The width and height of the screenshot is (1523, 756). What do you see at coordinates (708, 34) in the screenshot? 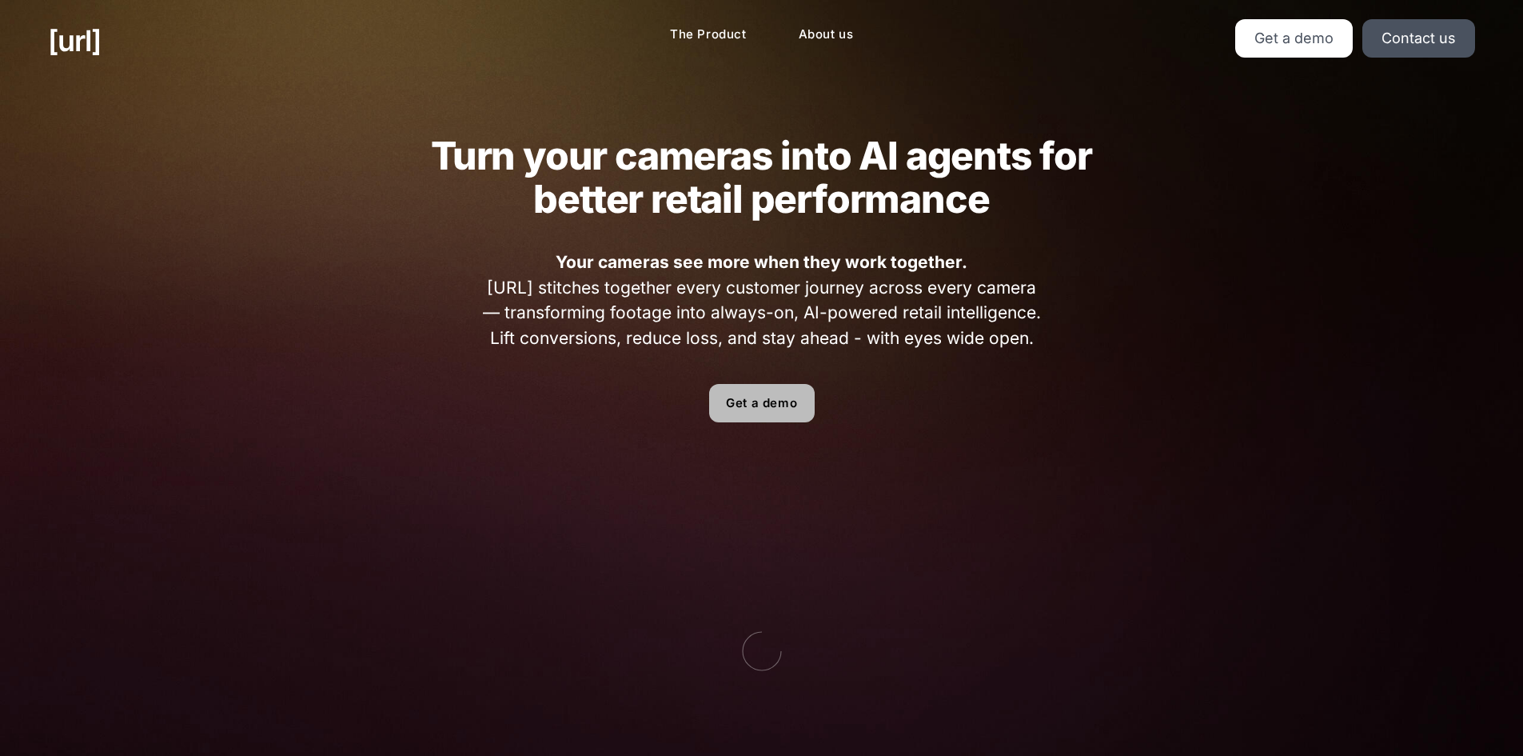
I see `a: The Product` at bounding box center [708, 34].